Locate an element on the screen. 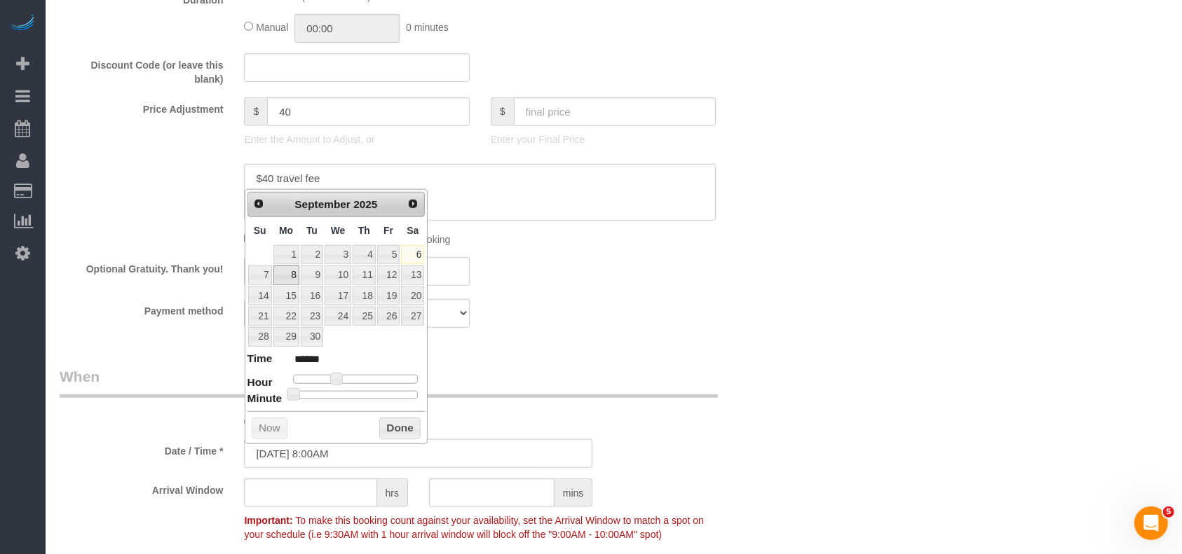 The image size is (1182, 554). span: September is located at coordinates (322, 204).